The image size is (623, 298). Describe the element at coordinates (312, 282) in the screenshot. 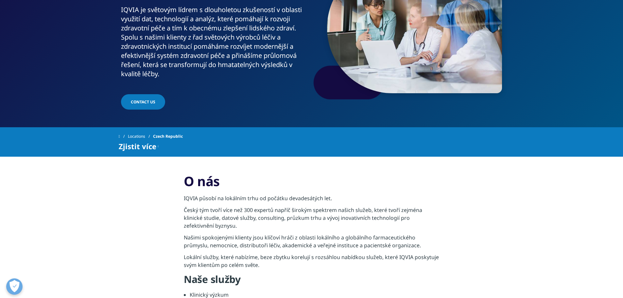

I see `h4: Naše služby` at that location.